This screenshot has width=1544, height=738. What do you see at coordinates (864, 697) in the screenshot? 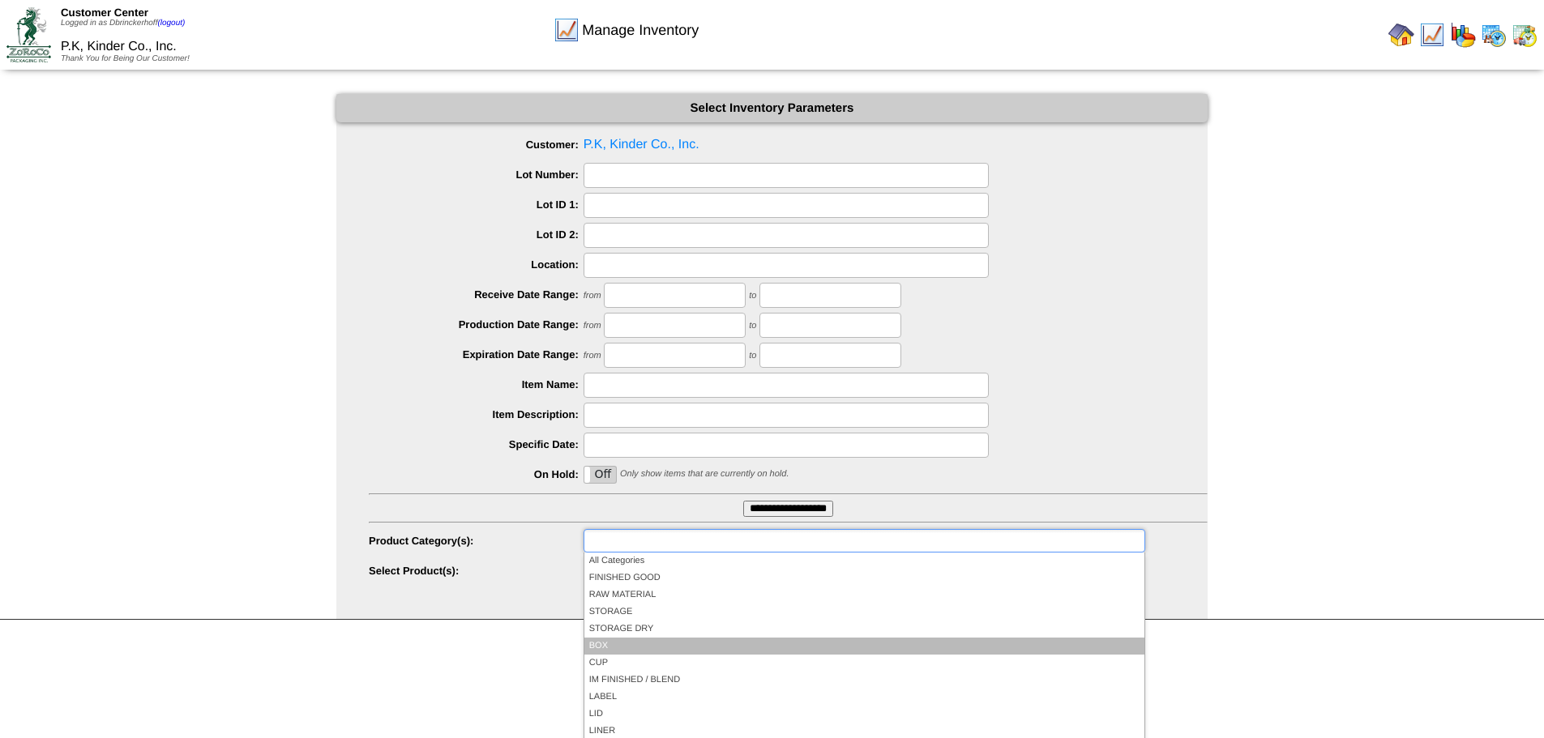
I see `li: LABEL` at bounding box center [864, 697].